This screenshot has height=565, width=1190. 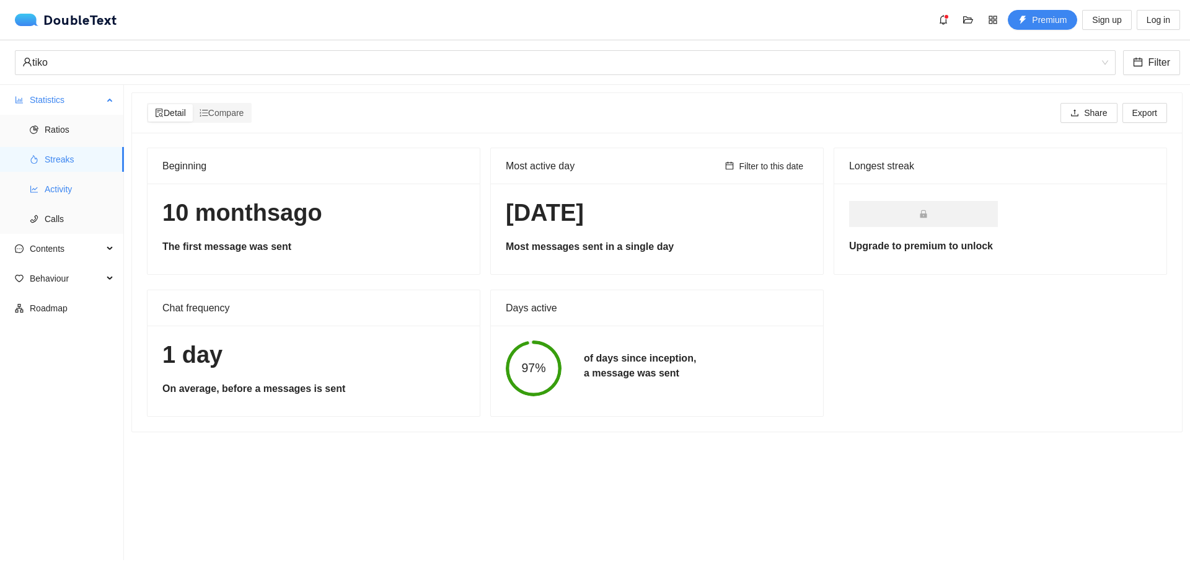 What do you see at coordinates (314, 389) in the screenshot?
I see `h5: On average, before a messages is sent` at bounding box center [314, 389].